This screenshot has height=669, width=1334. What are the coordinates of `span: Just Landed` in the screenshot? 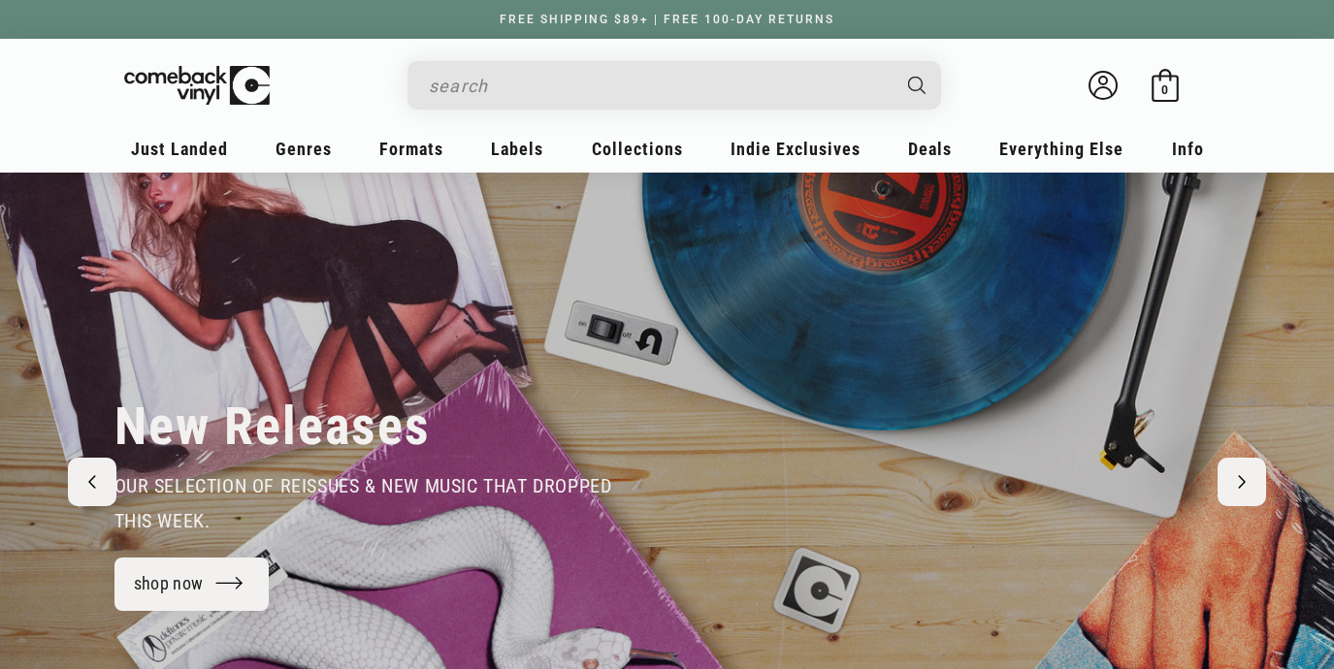 It's located at (179, 148).